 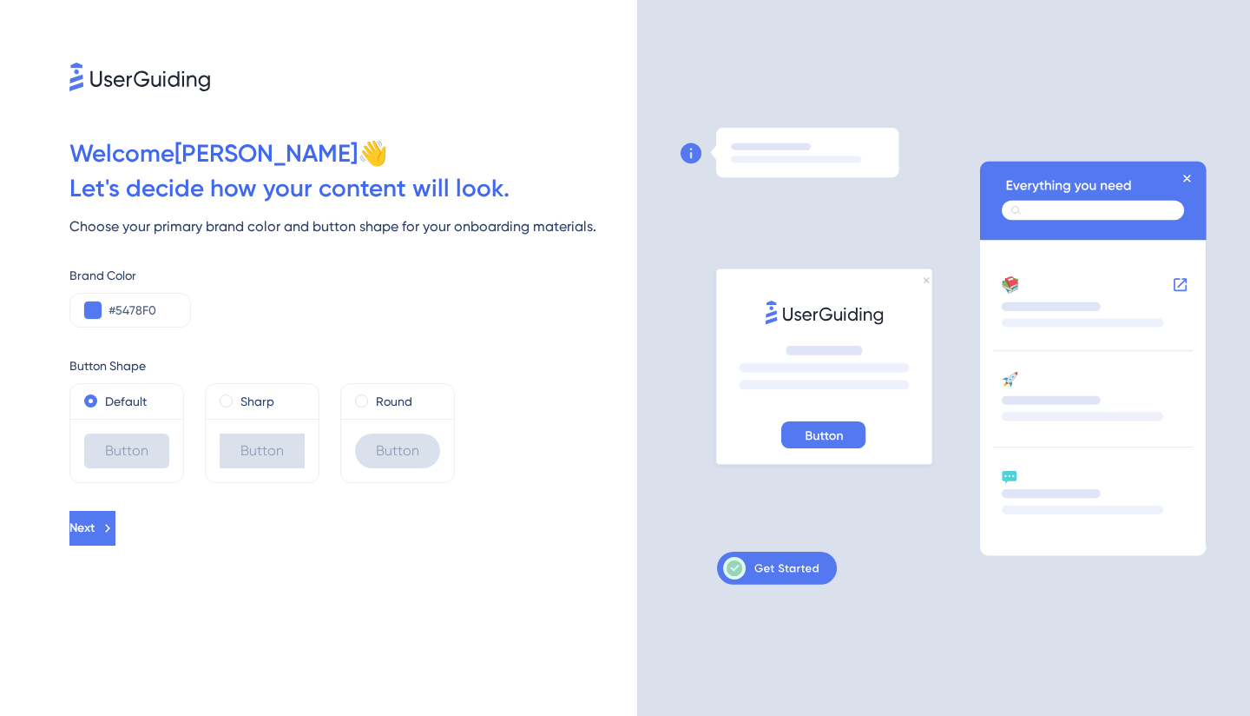 I want to click on div: Button Shape, so click(x=353, y=366).